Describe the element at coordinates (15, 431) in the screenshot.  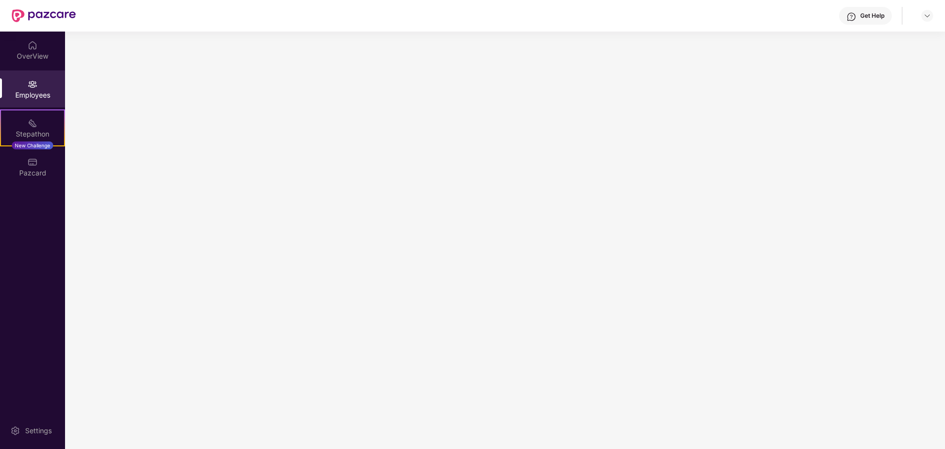
I see `img: svg+xml;base64,PHN2ZyBpZD0iU2V0dGluZy0yMHgyMCIgeG1sbnM9Imh0dHA6Ly93d3cudzMub3JnLzIwMDAvc3ZnIiB3aW...` at that location.